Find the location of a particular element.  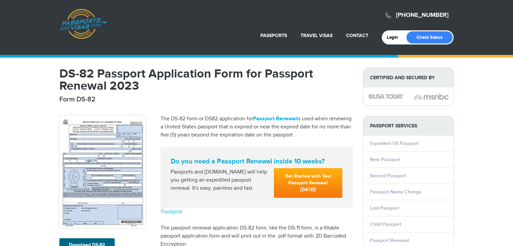

h2: Form DS-82 is located at coordinates (206, 99).